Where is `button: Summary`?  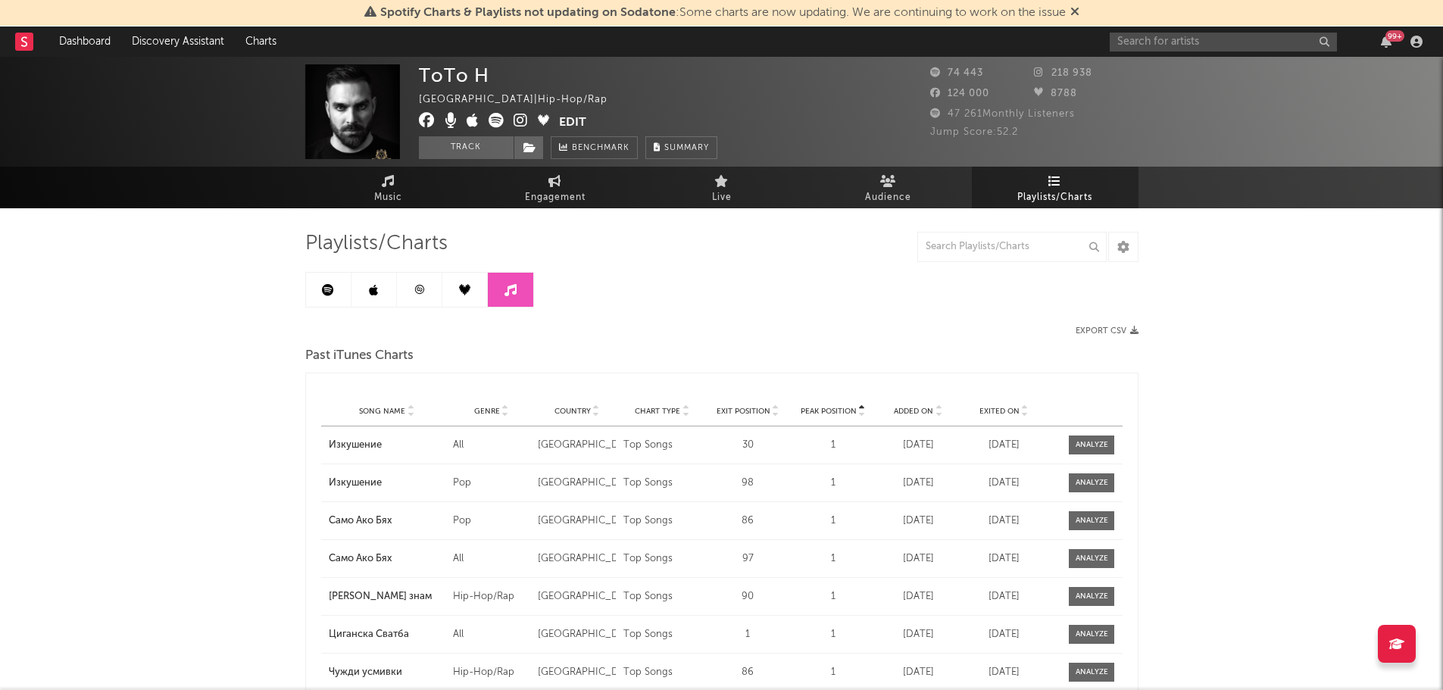
button: Summary is located at coordinates (681, 148).